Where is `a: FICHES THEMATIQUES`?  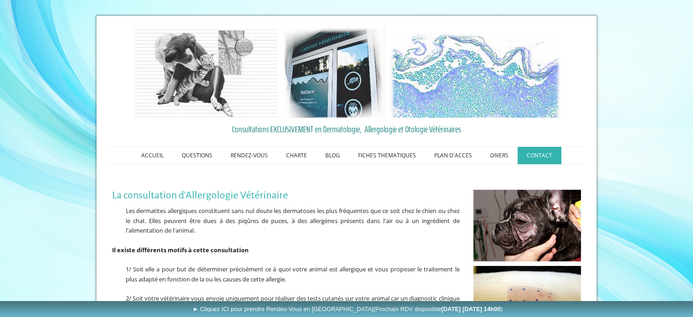 a: FICHES THEMATIQUES is located at coordinates (387, 155).